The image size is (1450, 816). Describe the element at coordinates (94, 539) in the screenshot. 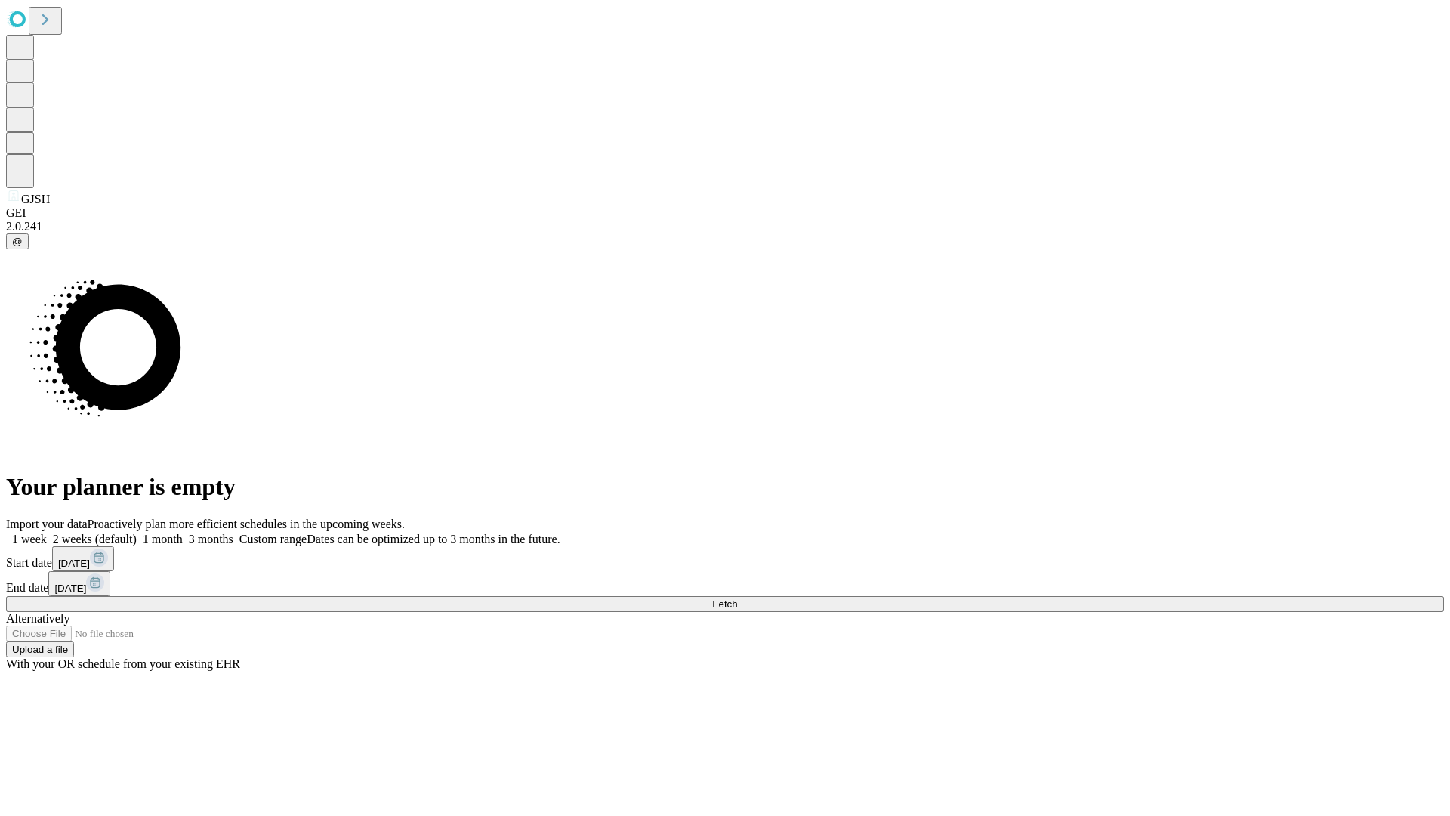

I see `span: 2 weeks (default)` at that location.